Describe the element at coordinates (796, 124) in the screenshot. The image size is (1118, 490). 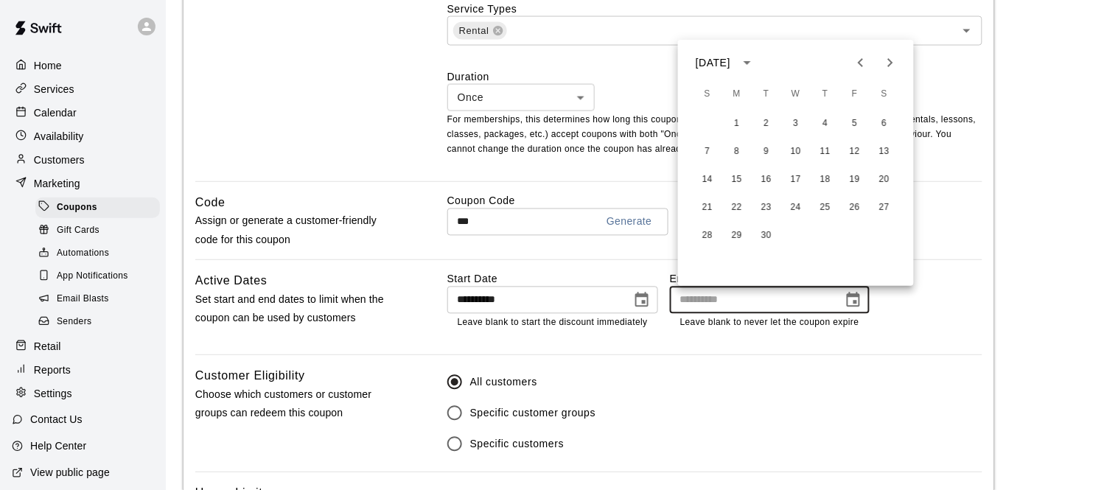
I see `button: 3` at that location.